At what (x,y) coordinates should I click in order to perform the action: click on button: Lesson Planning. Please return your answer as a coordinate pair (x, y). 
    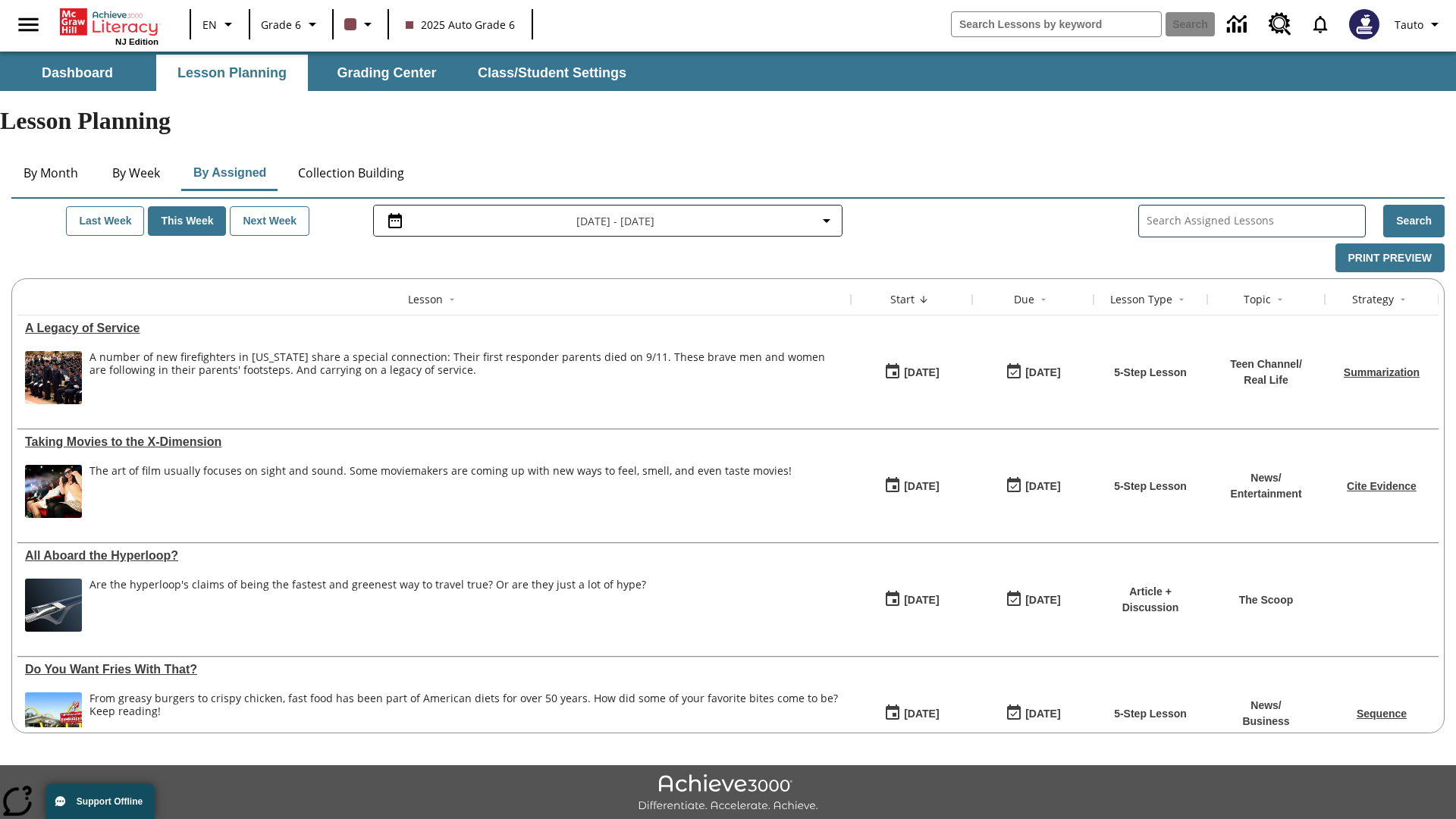
    Looking at the image, I should click on (232, 73).